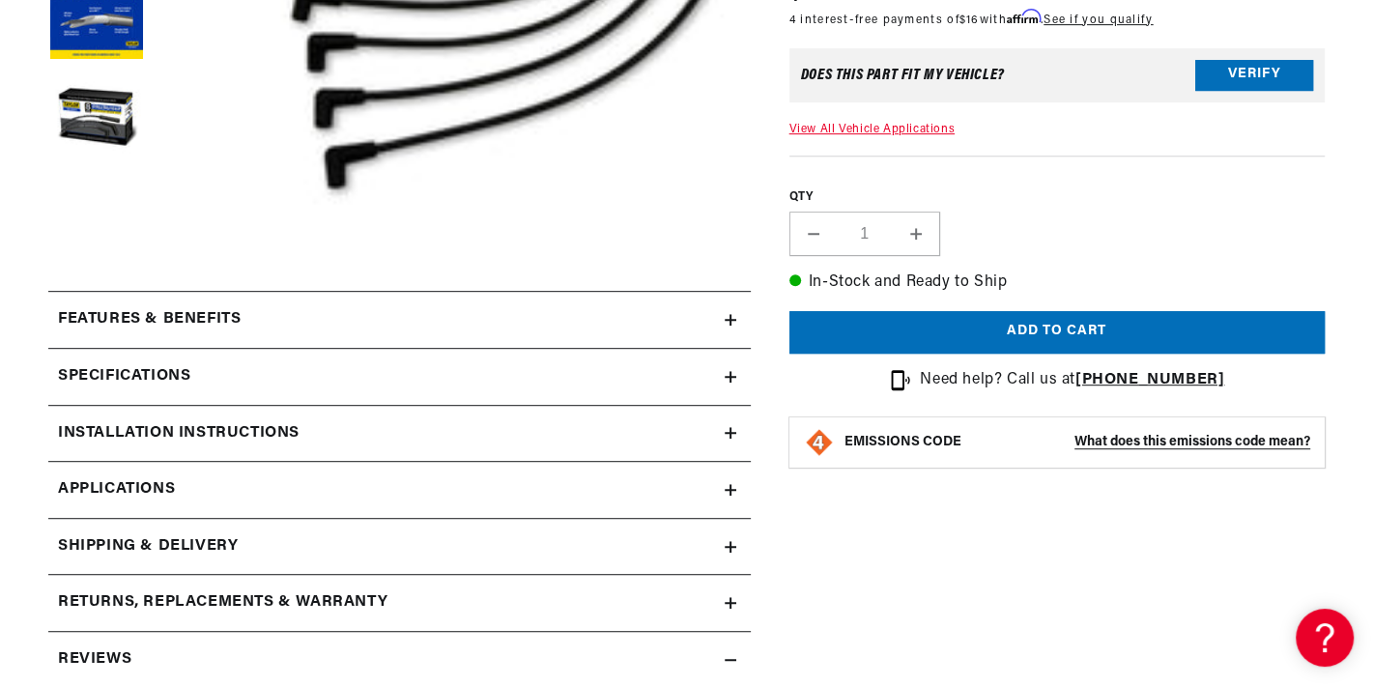  Describe the element at coordinates (969, 20) in the screenshot. I see `span: $16` at that location.